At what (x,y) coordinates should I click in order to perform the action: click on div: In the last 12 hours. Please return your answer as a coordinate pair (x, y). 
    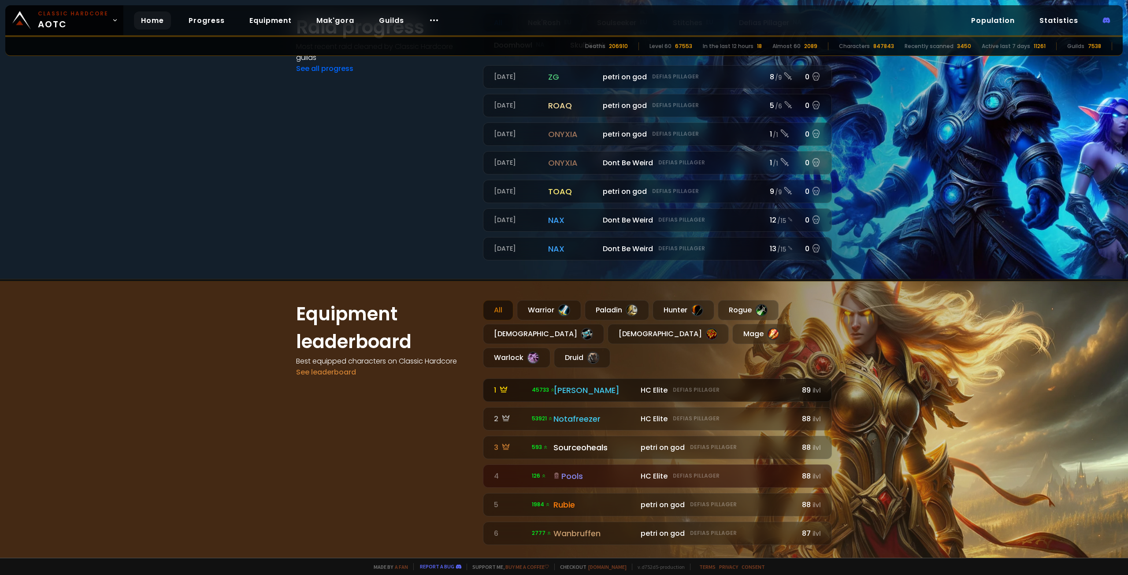
    Looking at the image, I should click on (728, 46).